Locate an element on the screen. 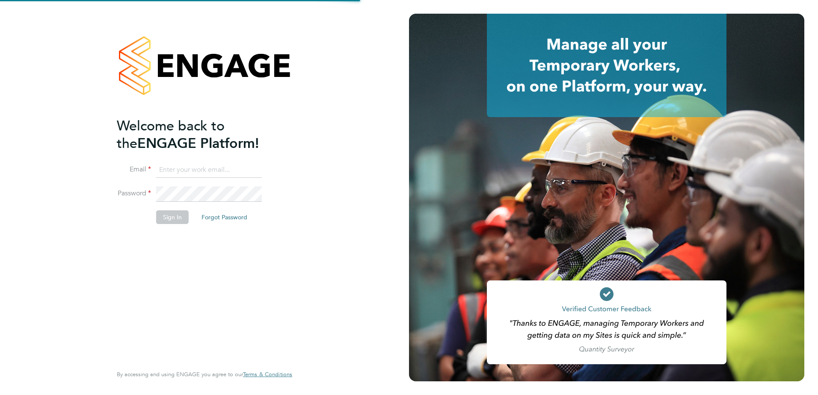  h2: ENGAGE Platform! is located at coordinates (200, 135).